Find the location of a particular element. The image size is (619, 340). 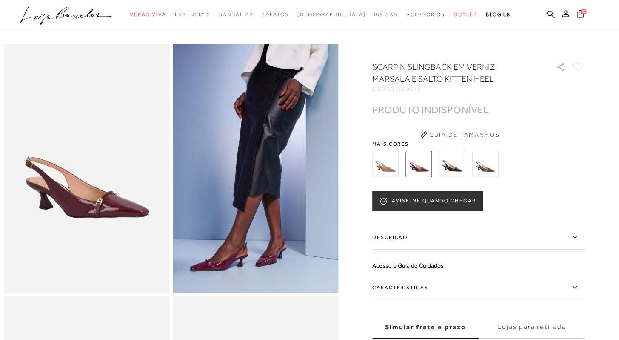

span: 0 is located at coordinates (584, 11).